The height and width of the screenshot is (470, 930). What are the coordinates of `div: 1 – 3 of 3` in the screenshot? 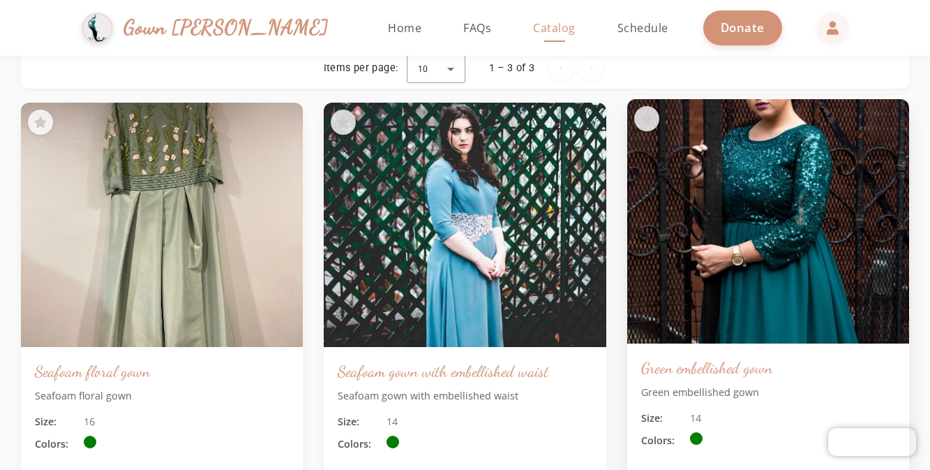 It's located at (512, 68).